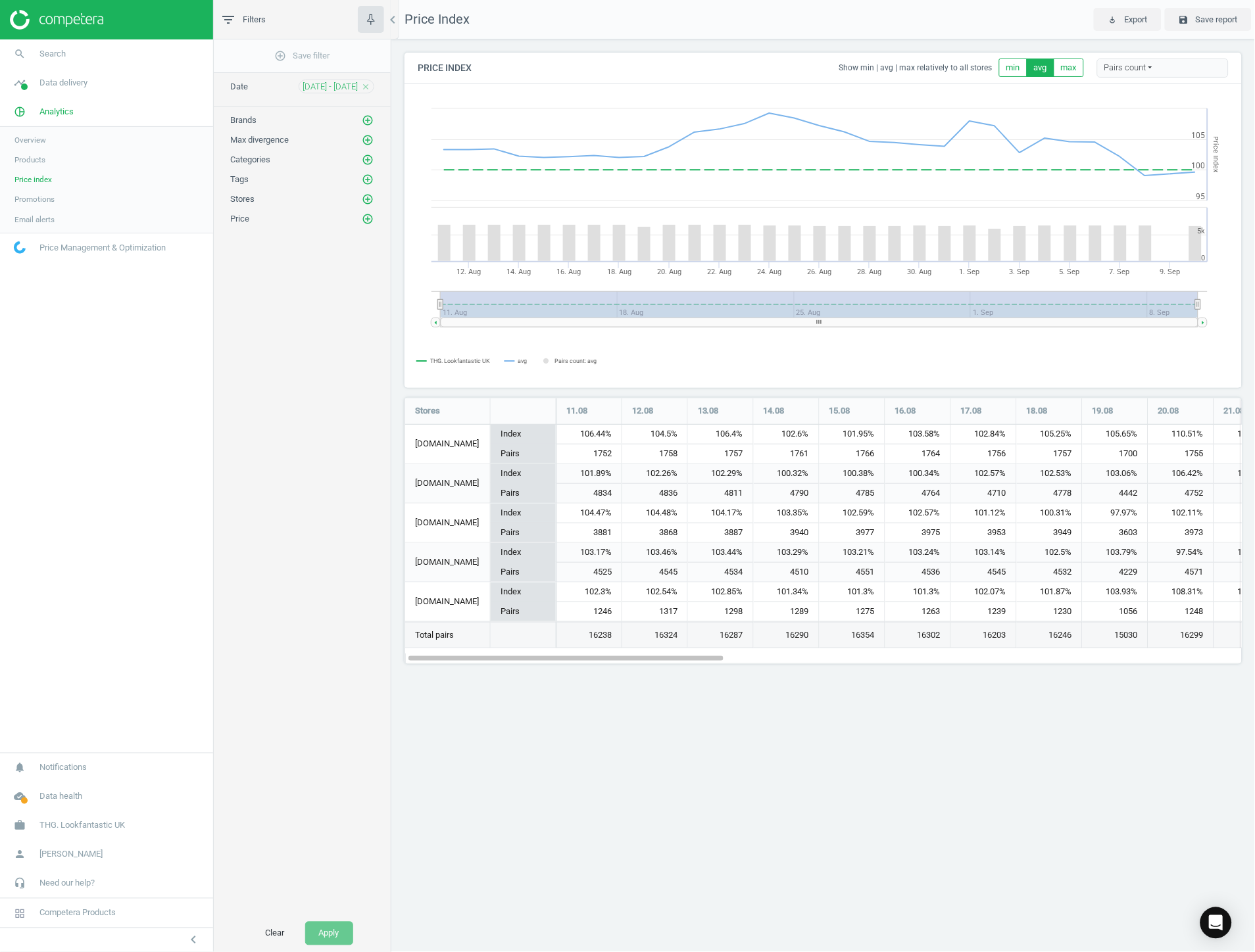  What do you see at coordinates (720, 593) in the screenshot?
I see `div: 102.85%` at bounding box center [720, 593].